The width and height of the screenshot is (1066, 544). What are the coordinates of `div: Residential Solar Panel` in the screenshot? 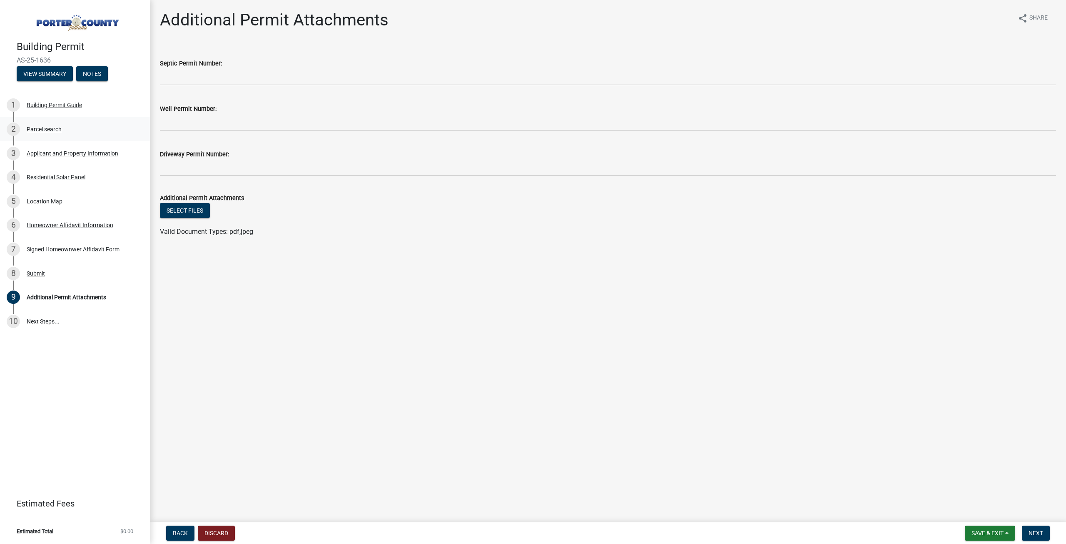 It's located at (56, 177).